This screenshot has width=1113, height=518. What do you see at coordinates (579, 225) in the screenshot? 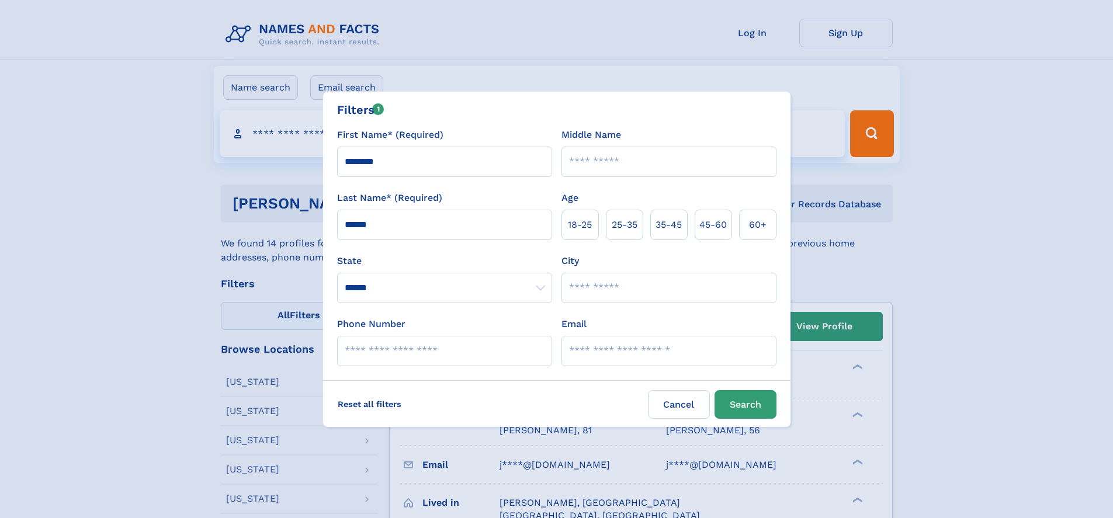
I see `span: 18‑25` at bounding box center [579, 225].